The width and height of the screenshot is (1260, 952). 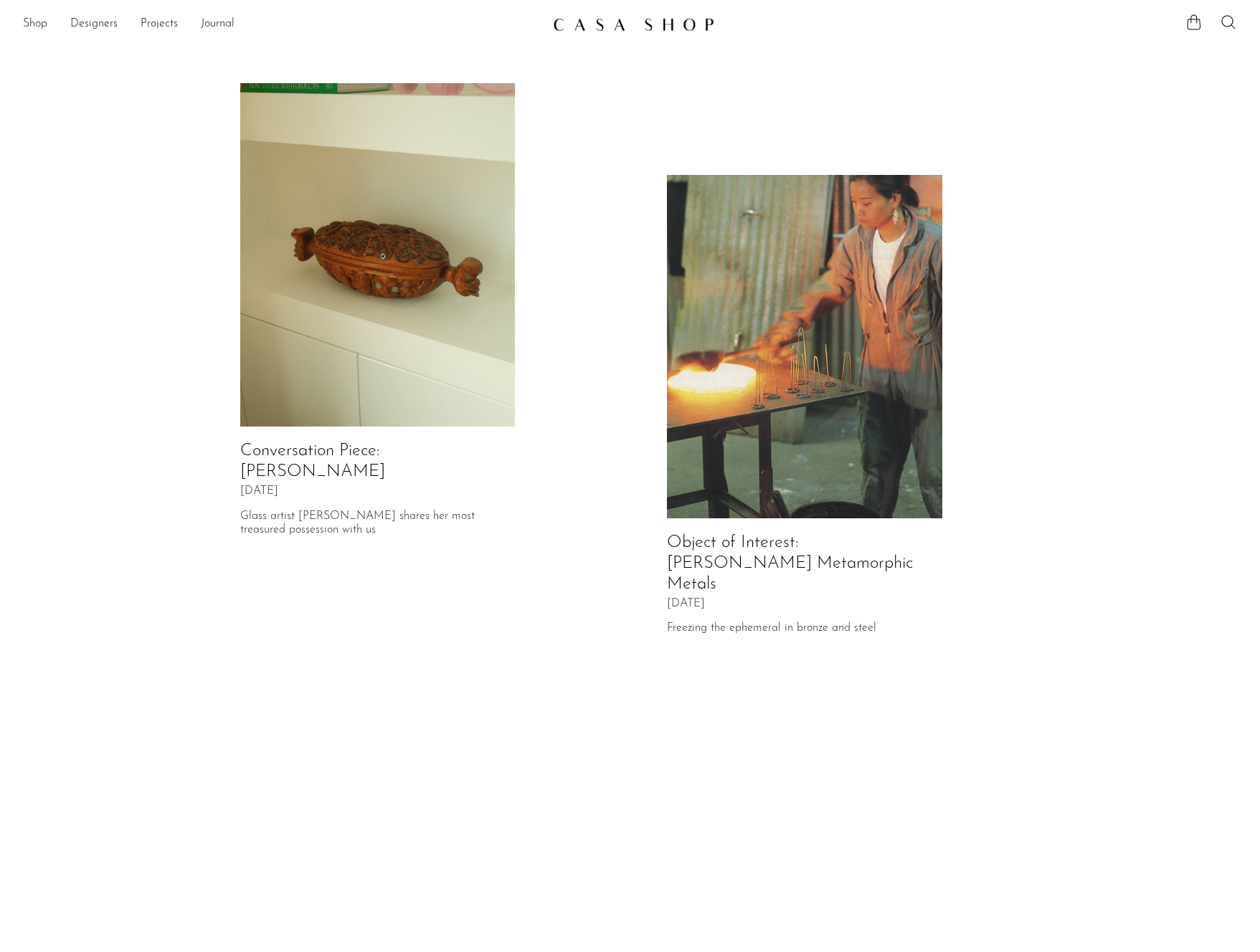 I want to click on a: Shop, so click(x=35, y=24).